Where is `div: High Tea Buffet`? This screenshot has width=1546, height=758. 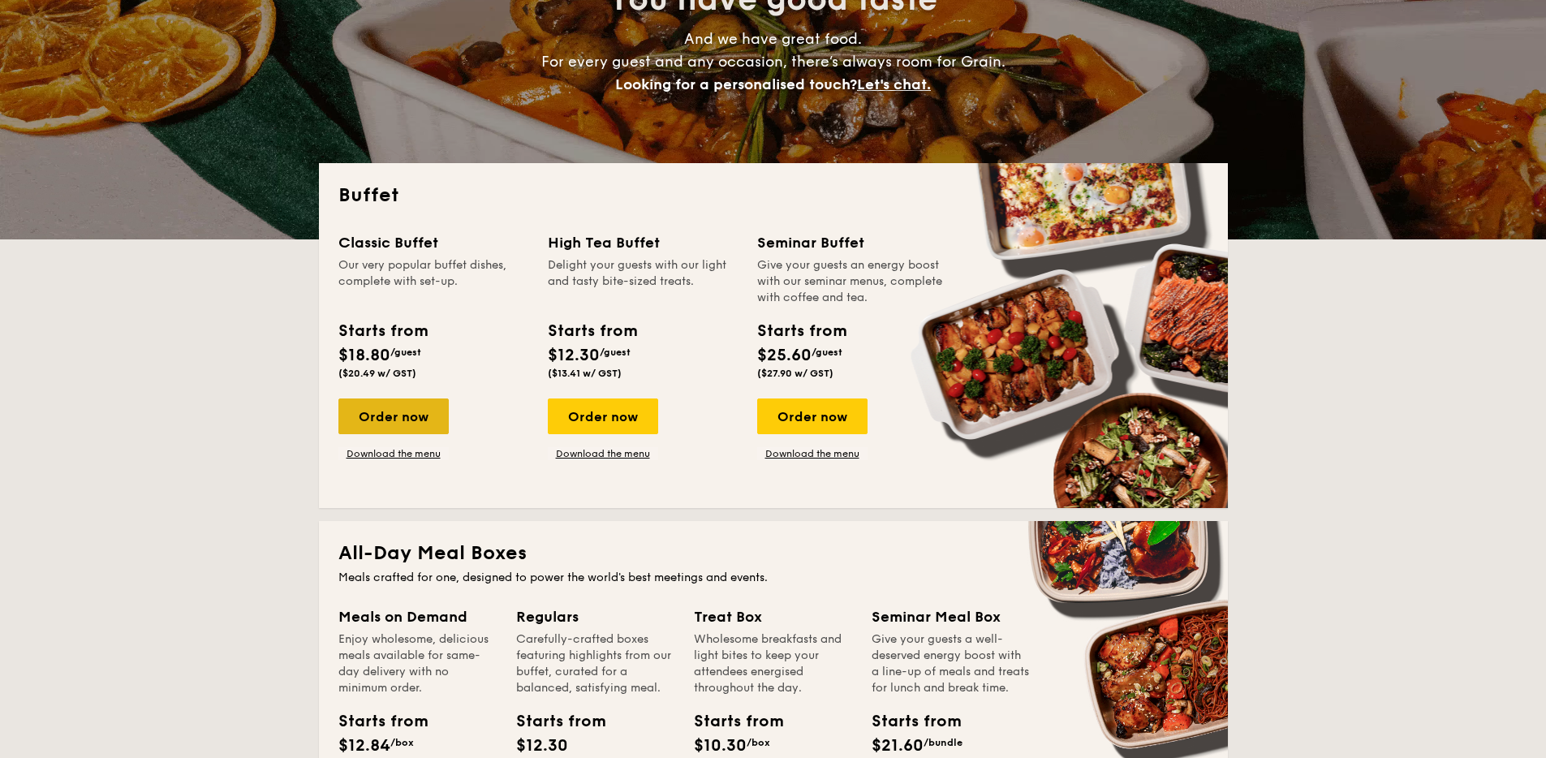
div: High Tea Buffet is located at coordinates (643, 243).